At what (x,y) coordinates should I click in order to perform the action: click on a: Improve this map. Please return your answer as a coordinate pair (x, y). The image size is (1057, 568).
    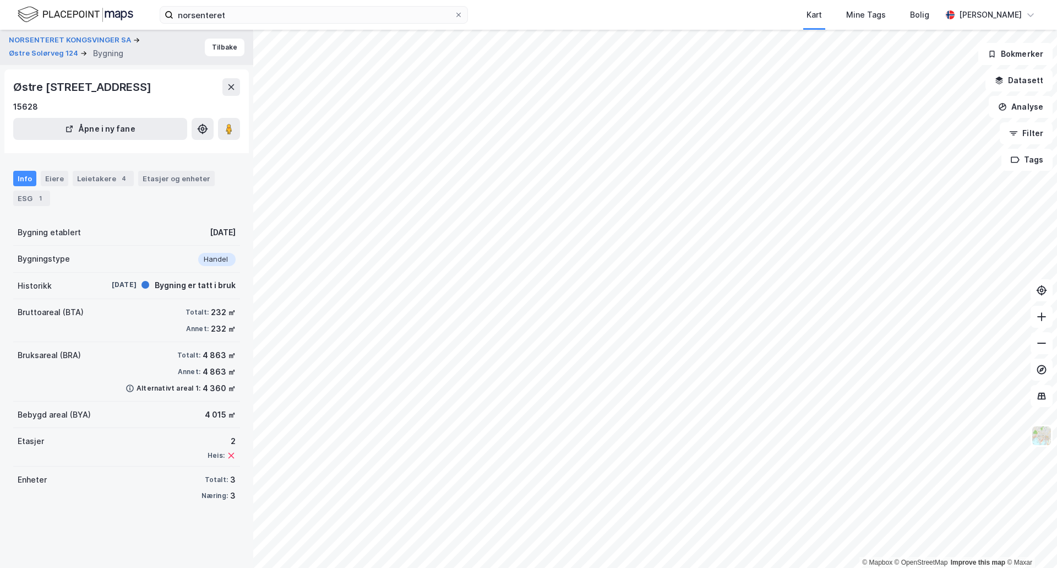
    Looking at the image, I should click on (978, 562).